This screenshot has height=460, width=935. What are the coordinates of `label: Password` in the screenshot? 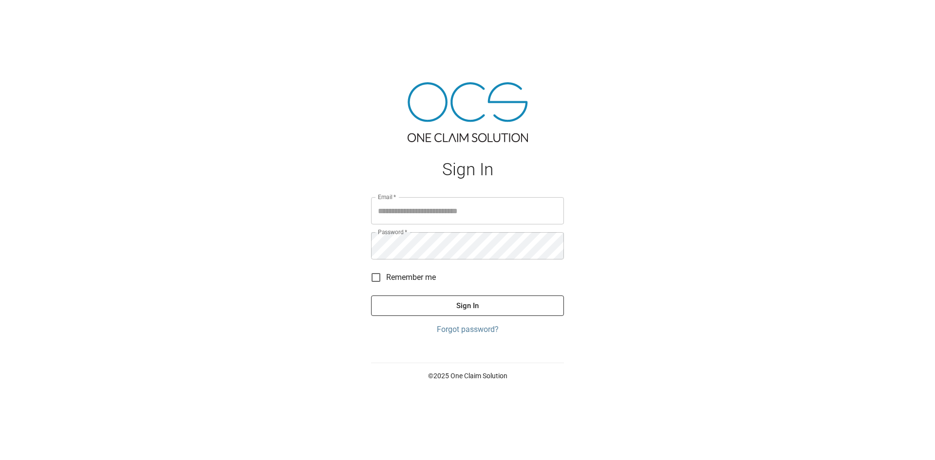 It's located at (393, 232).